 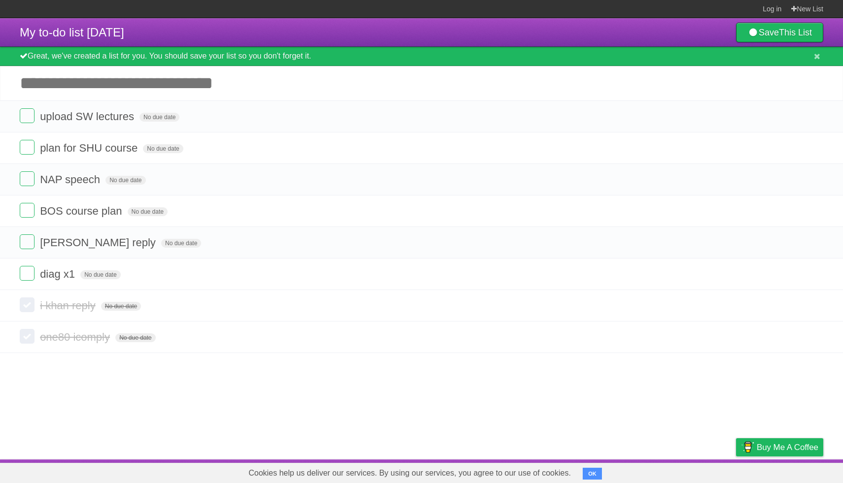 What do you see at coordinates (615, 472) in the screenshot?
I see `a: About` at bounding box center [615, 472].